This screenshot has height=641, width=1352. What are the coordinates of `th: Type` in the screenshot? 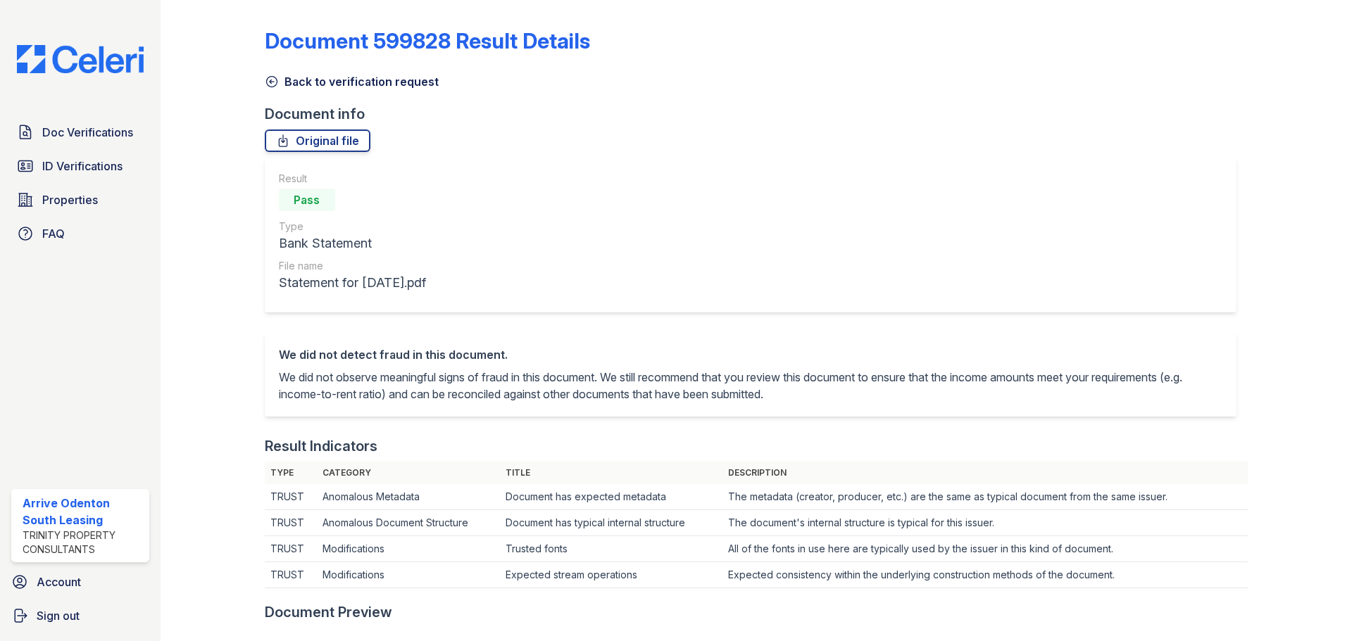 It's located at (291, 473).